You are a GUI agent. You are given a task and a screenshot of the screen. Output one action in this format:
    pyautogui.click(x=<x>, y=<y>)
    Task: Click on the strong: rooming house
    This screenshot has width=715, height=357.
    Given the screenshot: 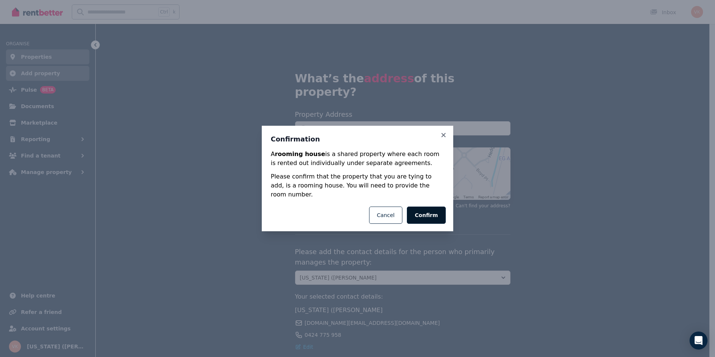 What is the action you would take?
    pyautogui.click(x=300, y=154)
    